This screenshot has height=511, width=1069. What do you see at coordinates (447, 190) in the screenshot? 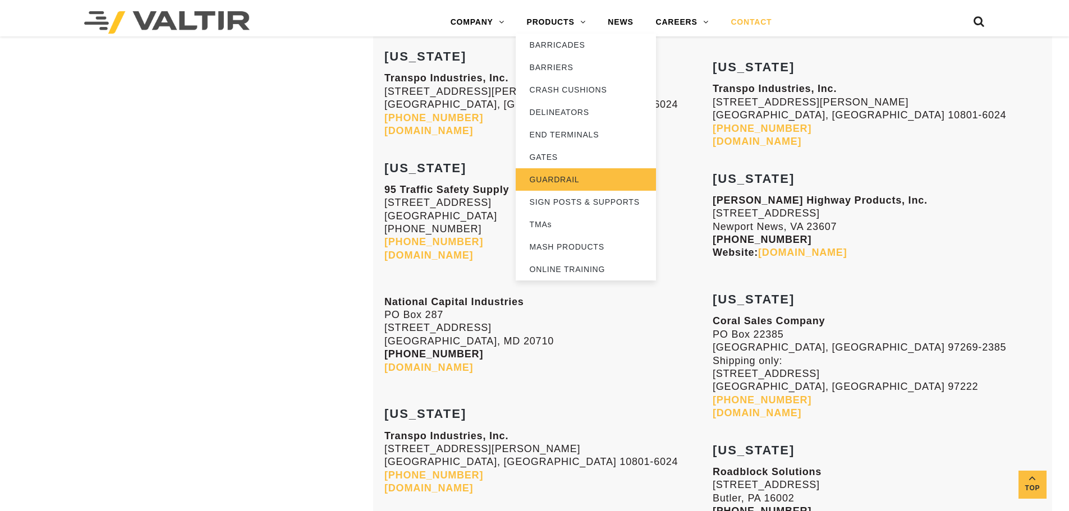
I see `strong: 95 Traffic Safety Supply` at bounding box center [447, 190].